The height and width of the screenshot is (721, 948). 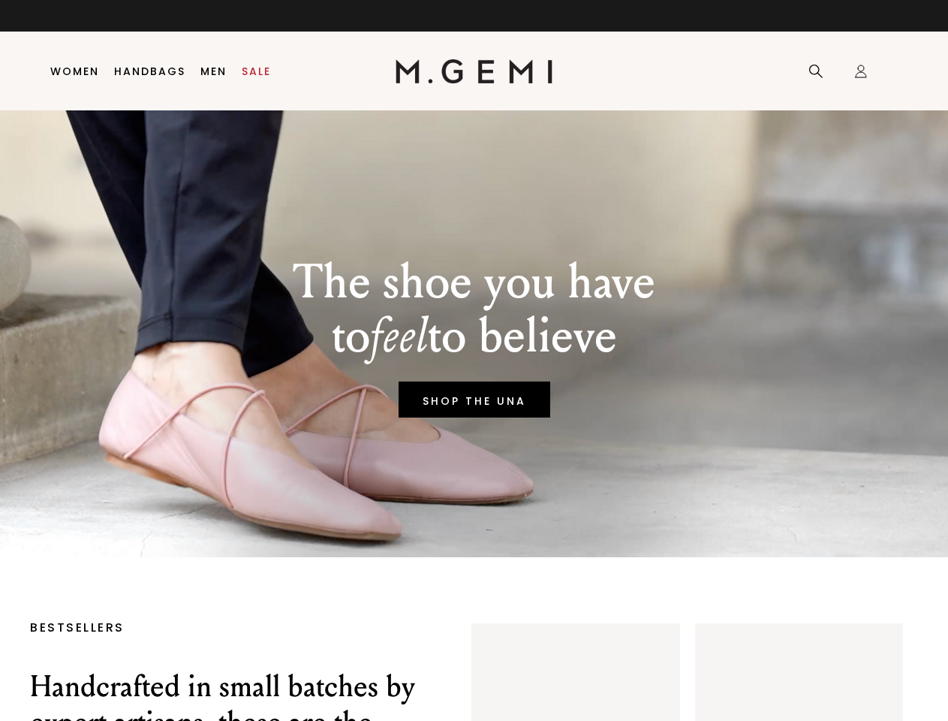 I want to click on a: Sale, so click(x=256, y=71).